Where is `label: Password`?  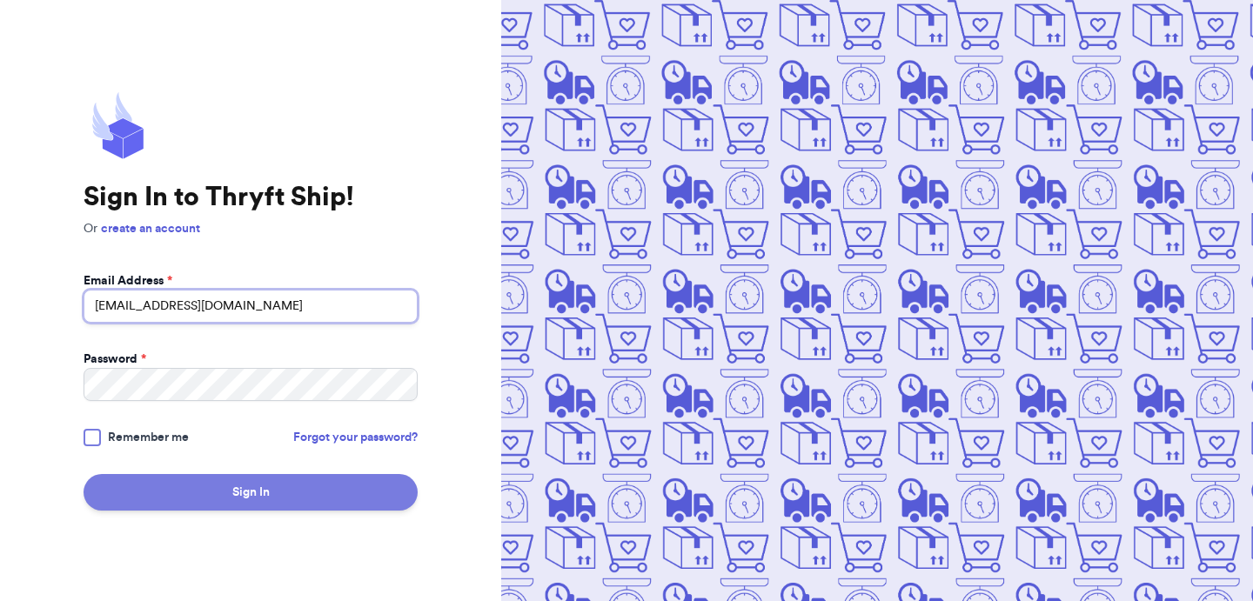 label: Password is located at coordinates (115, 359).